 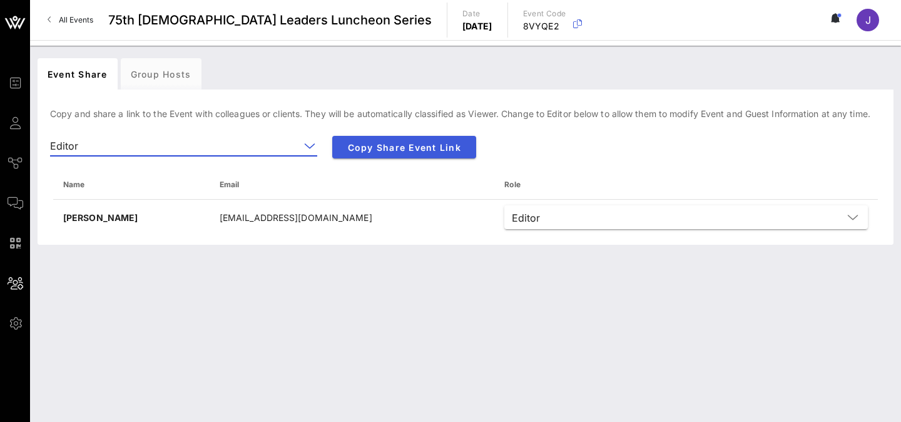 I want to click on div: Group Hosts, so click(x=161, y=74).